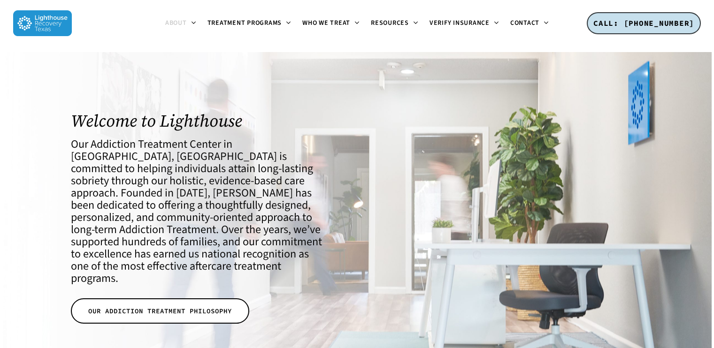 The height and width of the screenshot is (348, 714). What do you see at coordinates (326, 23) in the screenshot?
I see `span: Who We Treat` at bounding box center [326, 23].